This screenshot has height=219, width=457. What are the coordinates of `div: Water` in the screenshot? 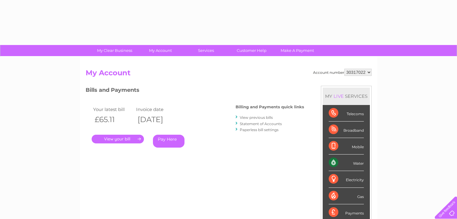 It's located at (346, 163).